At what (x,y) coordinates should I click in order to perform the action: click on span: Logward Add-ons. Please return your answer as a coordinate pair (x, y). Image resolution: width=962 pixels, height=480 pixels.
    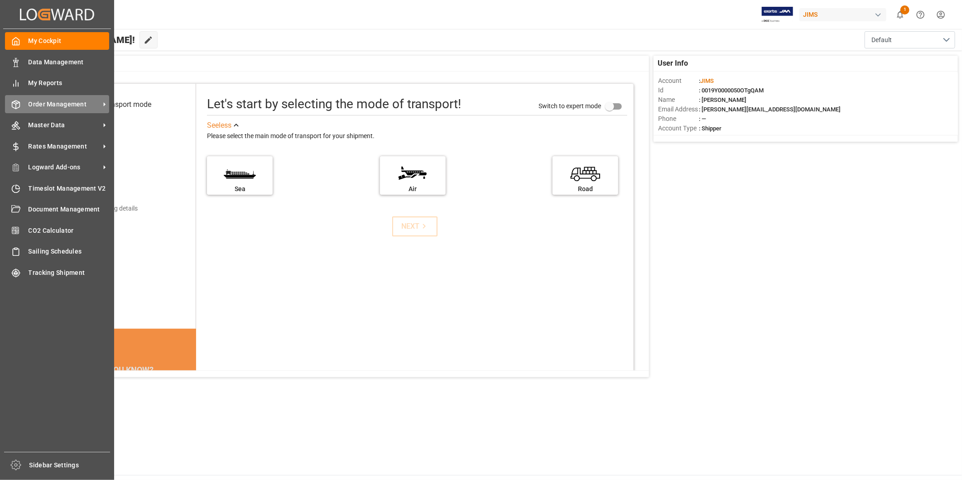
    Looking at the image, I should click on (64, 167).